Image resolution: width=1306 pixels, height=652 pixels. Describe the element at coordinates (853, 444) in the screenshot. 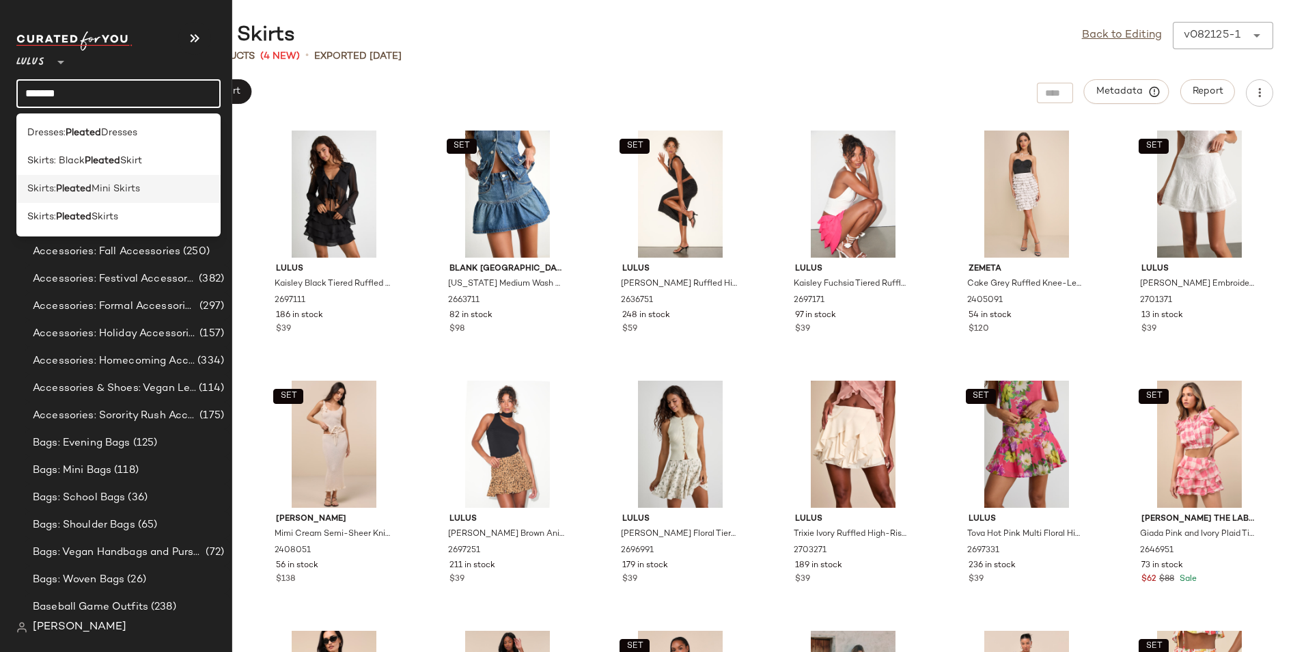

I see `img: 2703271_02_front_2025-07-11.jpg` at that location.